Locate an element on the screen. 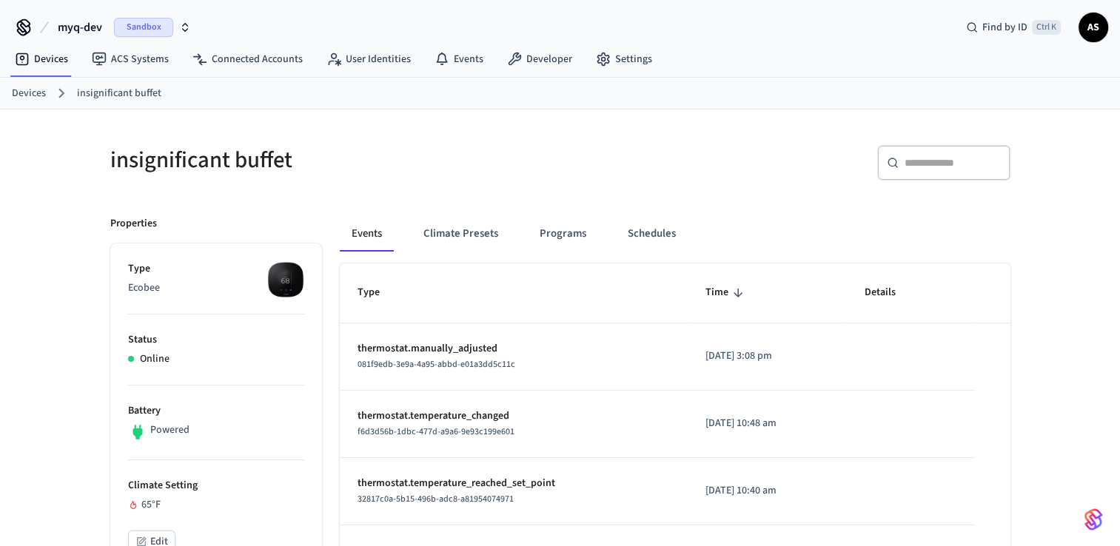 This screenshot has width=1120, height=546. p: Battery is located at coordinates (216, 411).